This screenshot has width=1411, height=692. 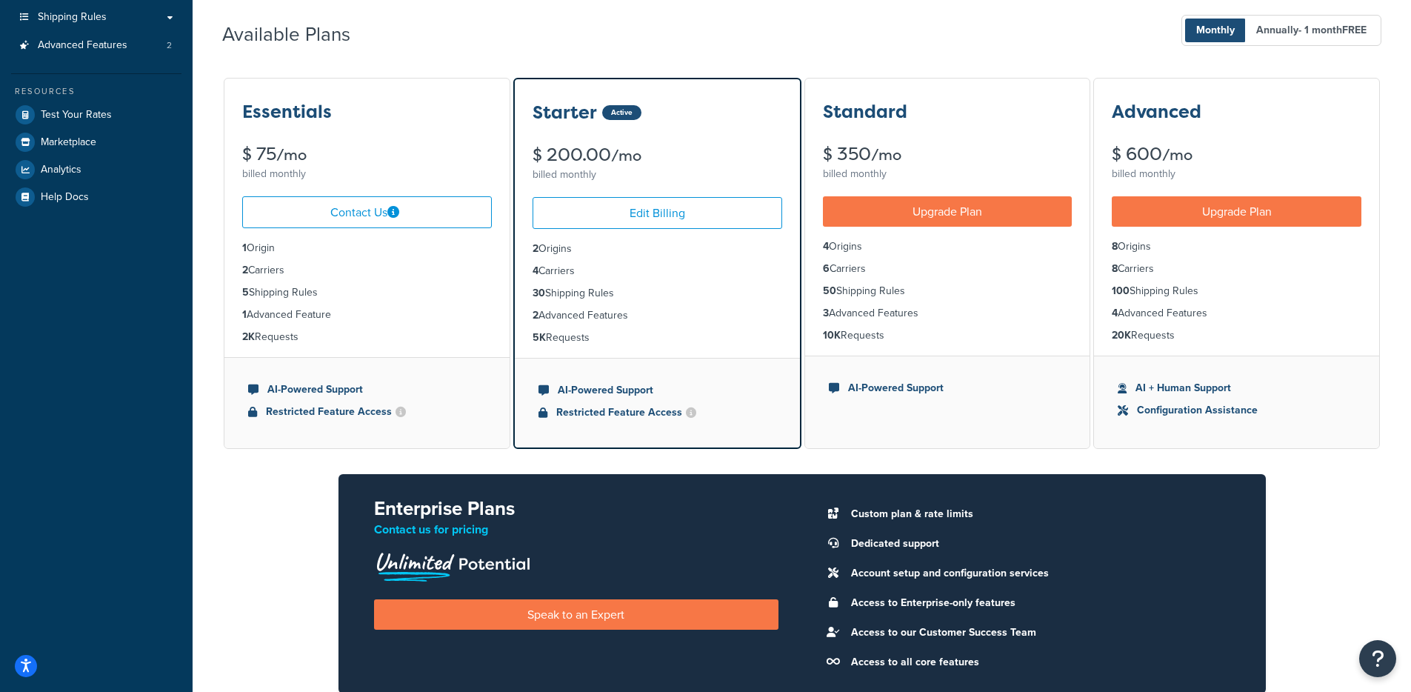 What do you see at coordinates (538, 293) in the screenshot?
I see `strong: 30` at bounding box center [538, 293].